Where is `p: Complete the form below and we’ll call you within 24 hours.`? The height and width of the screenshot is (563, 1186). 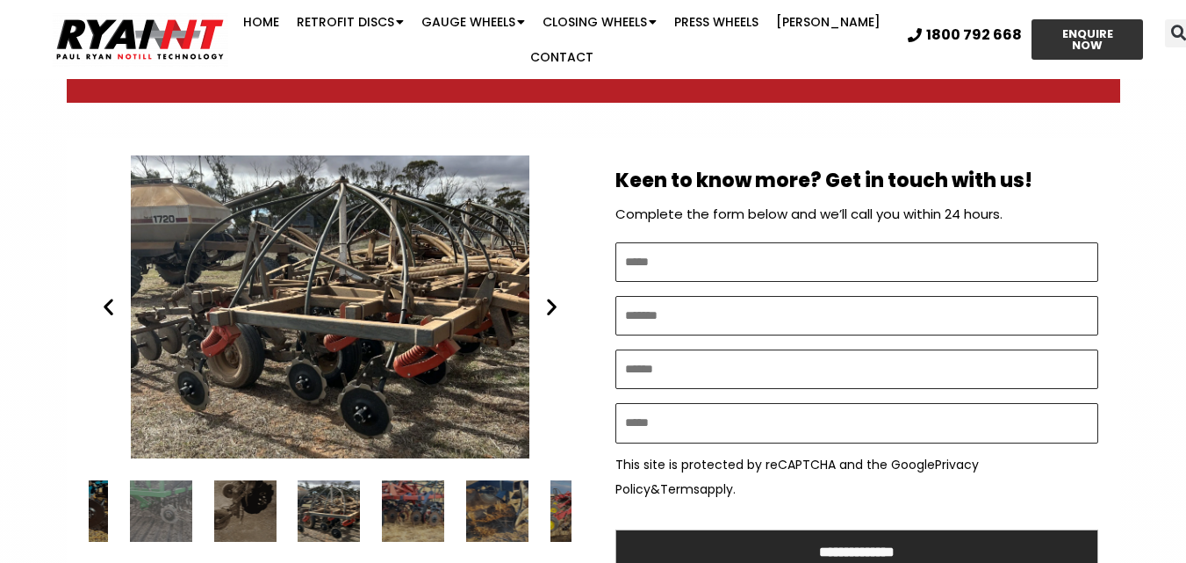 p: Complete the form below and we’ll call you within 24 hours. is located at coordinates (857, 214).